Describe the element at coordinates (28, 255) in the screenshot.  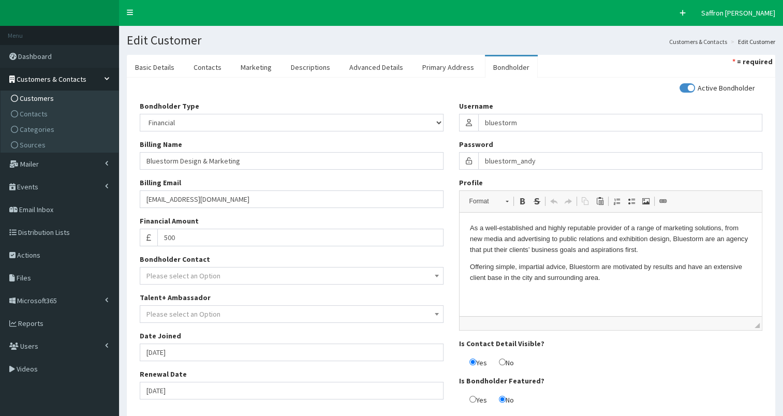
I see `span: Actions` at that location.